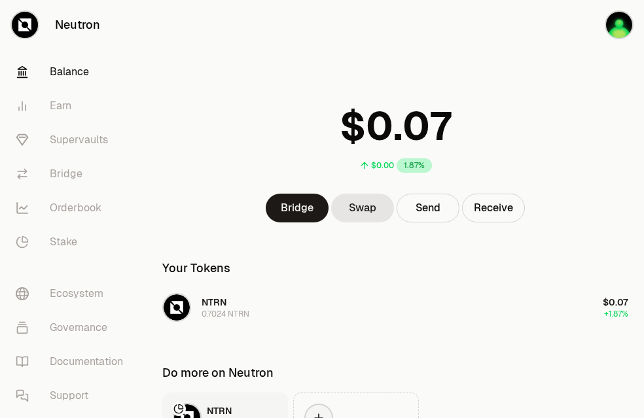  What do you see at coordinates (616, 314) in the screenshot?
I see `span: +1.87%` at bounding box center [616, 314].